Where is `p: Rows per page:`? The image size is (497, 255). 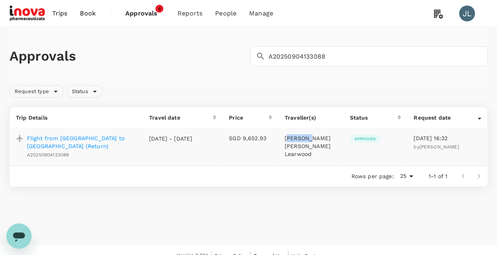
p: Rows per page: is located at coordinates (372, 176).